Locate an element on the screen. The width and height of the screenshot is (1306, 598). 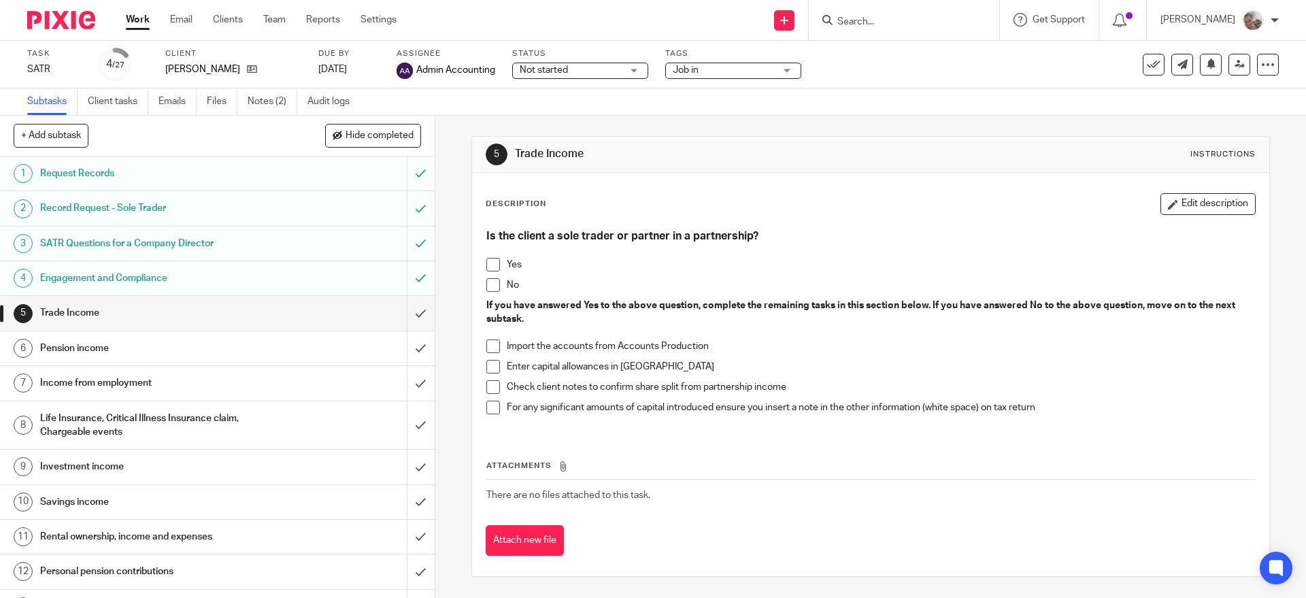
a: Clients is located at coordinates (228, 20).